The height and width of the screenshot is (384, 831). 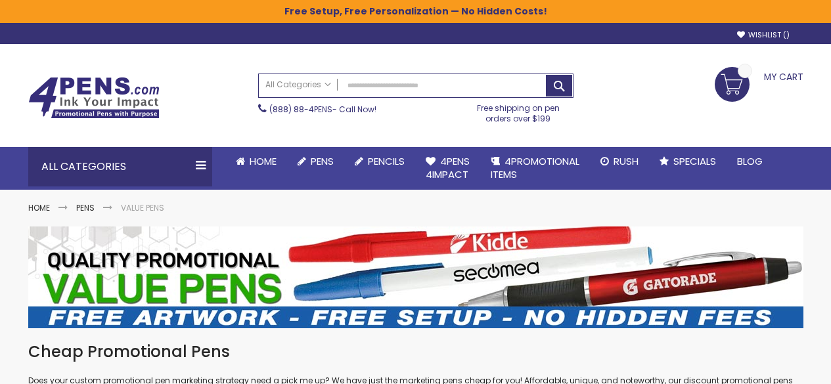 What do you see at coordinates (322, 161) in the screenshot?
I see `span: Pens` at bounding box center [322, 161].